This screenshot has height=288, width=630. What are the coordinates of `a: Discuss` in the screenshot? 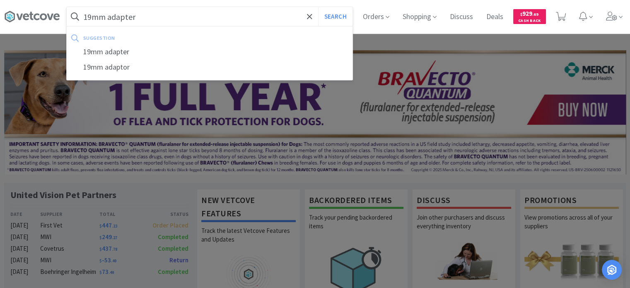 It's located at (461, 17).